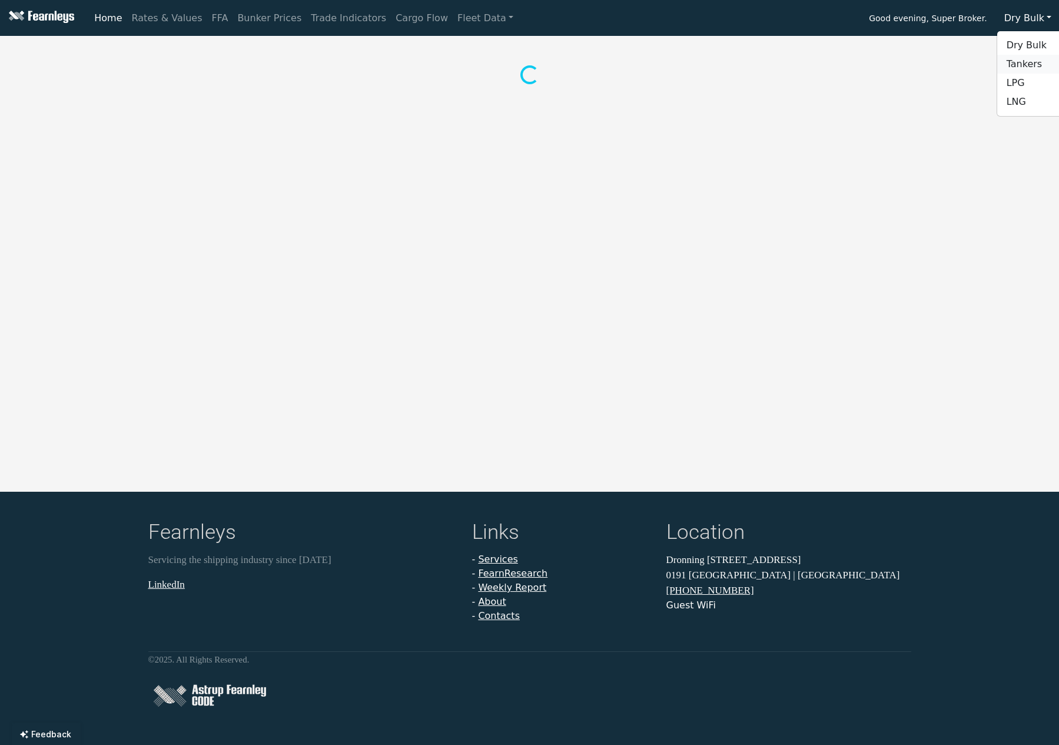 This screenshot has width=1059, height=745. I want to click on h4: Fearnleys, so click(303, 533).